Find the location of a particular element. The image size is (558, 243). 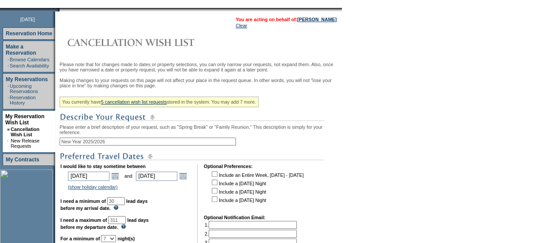

a: New Release Requests is located at coordinates (25, 143).